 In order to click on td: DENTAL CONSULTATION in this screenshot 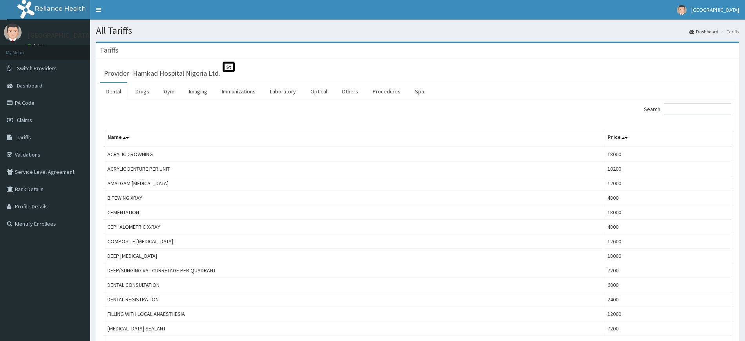, I will do `click(354, 285)`.